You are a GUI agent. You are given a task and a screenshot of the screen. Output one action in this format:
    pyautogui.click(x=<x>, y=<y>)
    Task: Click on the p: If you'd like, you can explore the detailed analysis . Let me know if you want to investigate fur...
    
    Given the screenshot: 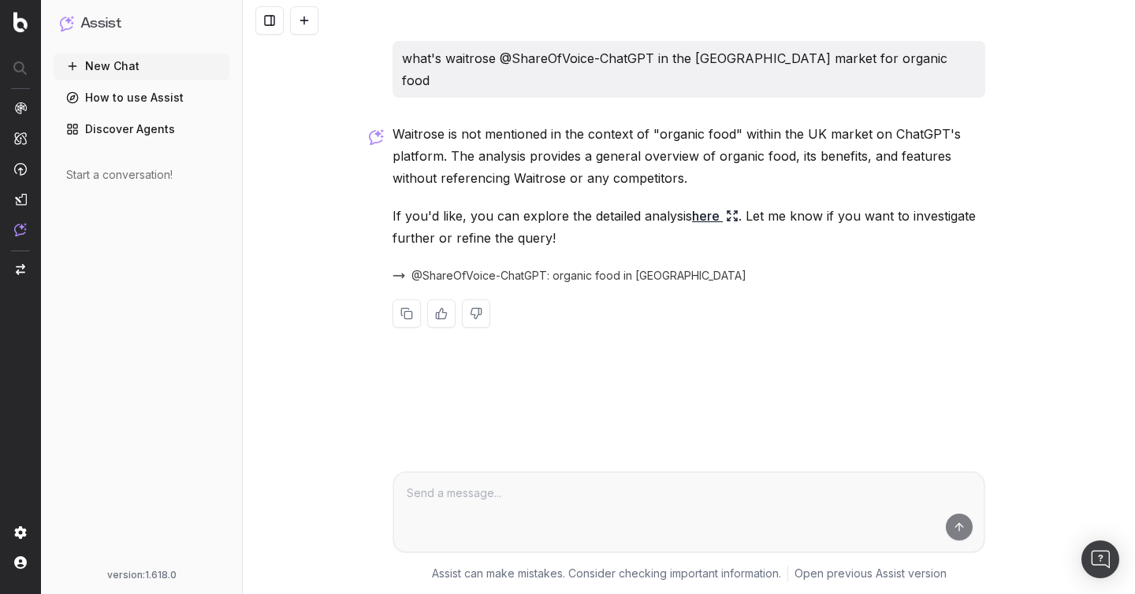 What is the action you would take?
    pyautogui.click(x=689, y=227)
    